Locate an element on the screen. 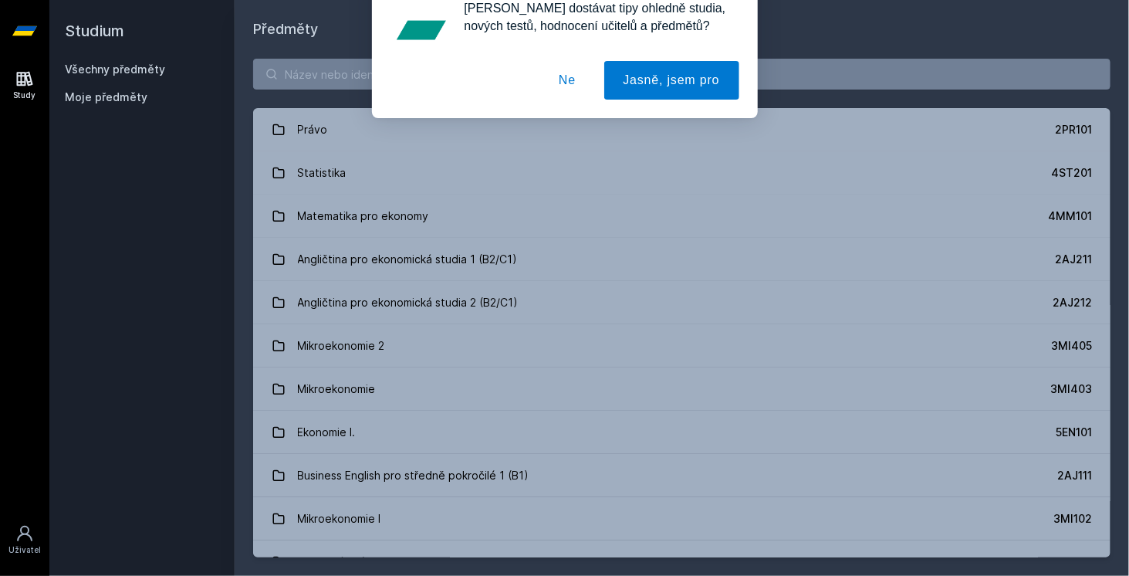  div: Mikroekonomie I is located at coordinates (340, 519).